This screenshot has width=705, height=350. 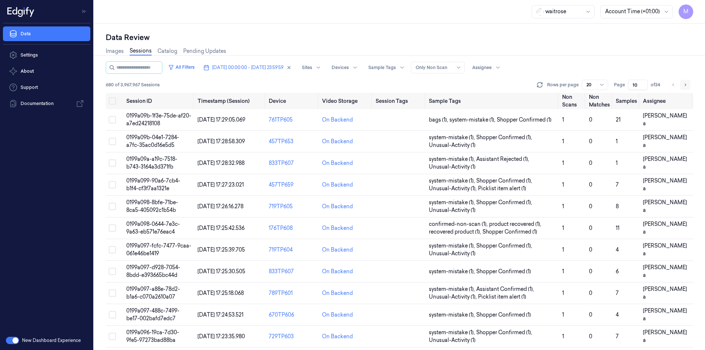 What do you see at coordinates (292, 315) in the screenshot?
I see `div: 670TP606` at bounding box center [292, 315].